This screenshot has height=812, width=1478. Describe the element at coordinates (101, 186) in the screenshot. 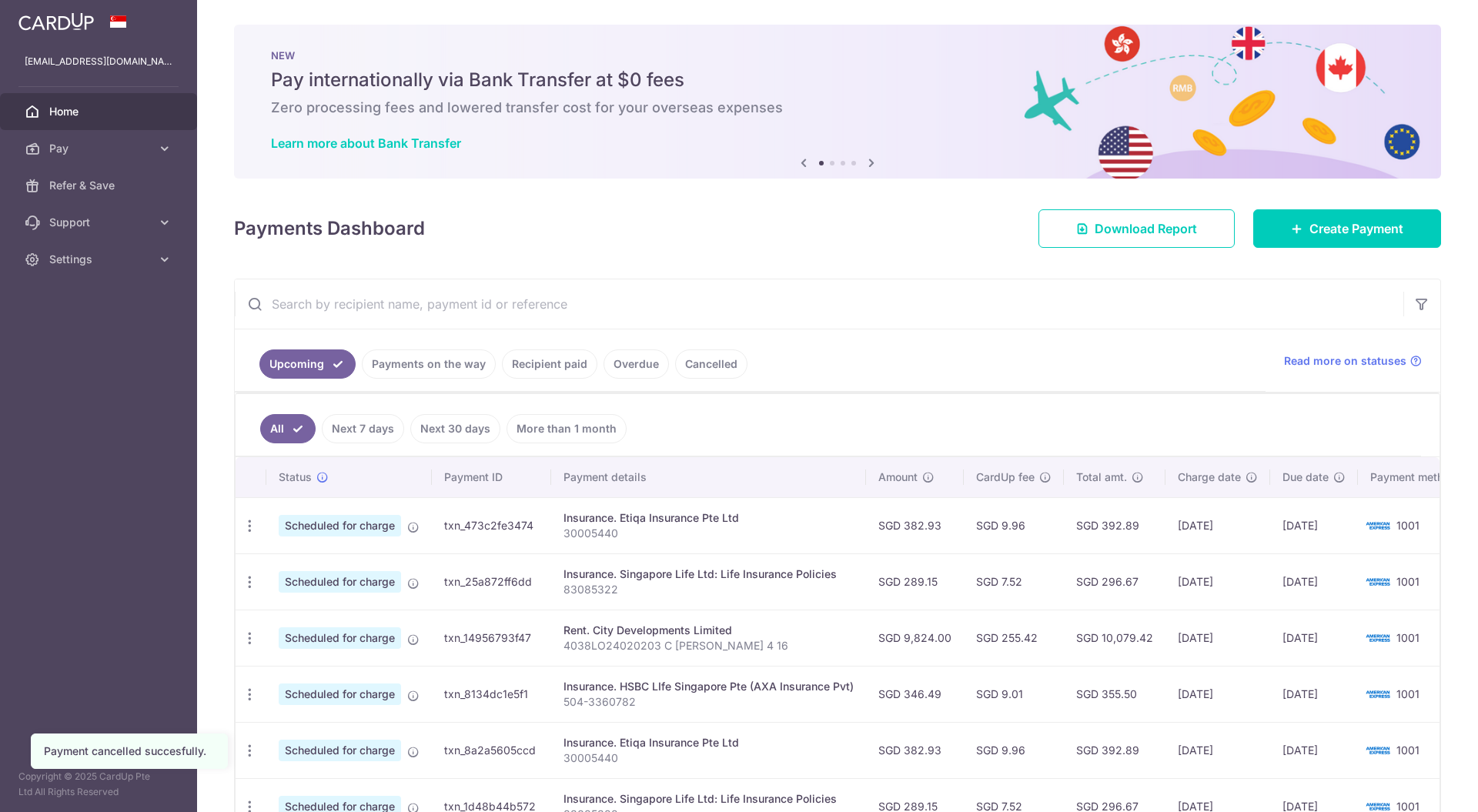

I see `span: Refer & Save` at that location.